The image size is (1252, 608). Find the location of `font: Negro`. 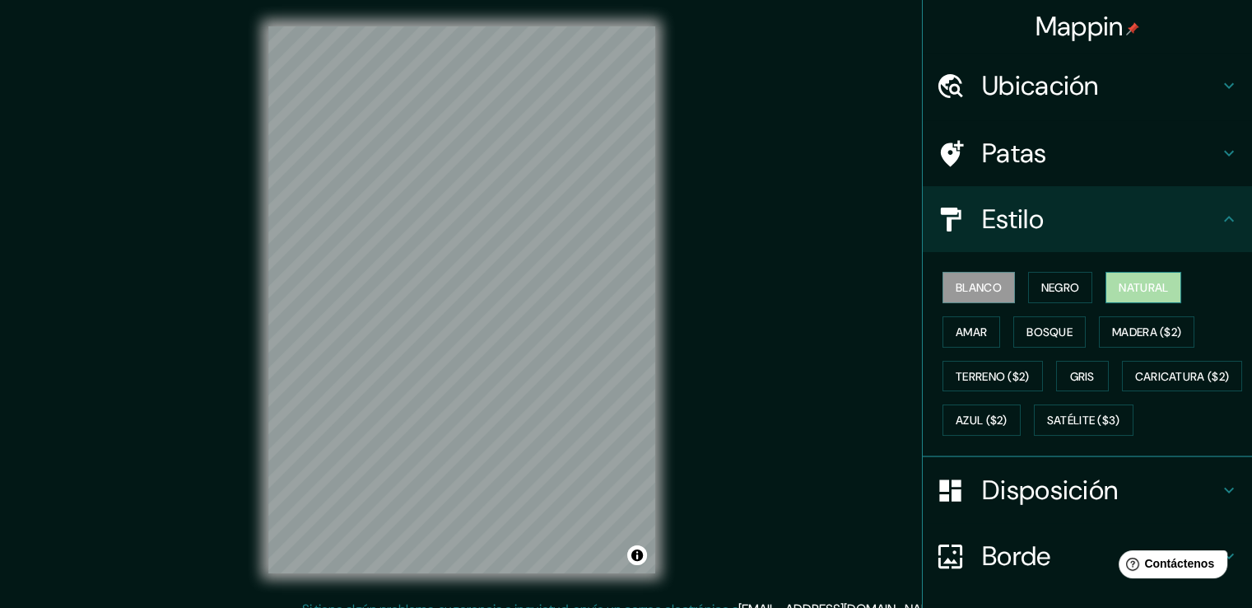

font: Negro is located at coordinates (1060, 287).